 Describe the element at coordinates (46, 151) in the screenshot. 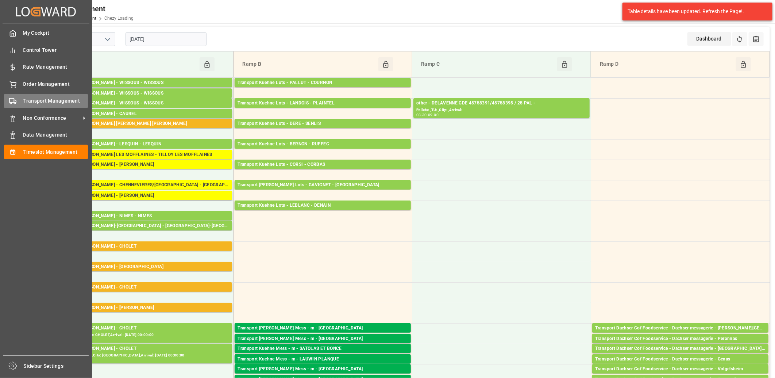

I see `a: Timeslot Management` at that location.